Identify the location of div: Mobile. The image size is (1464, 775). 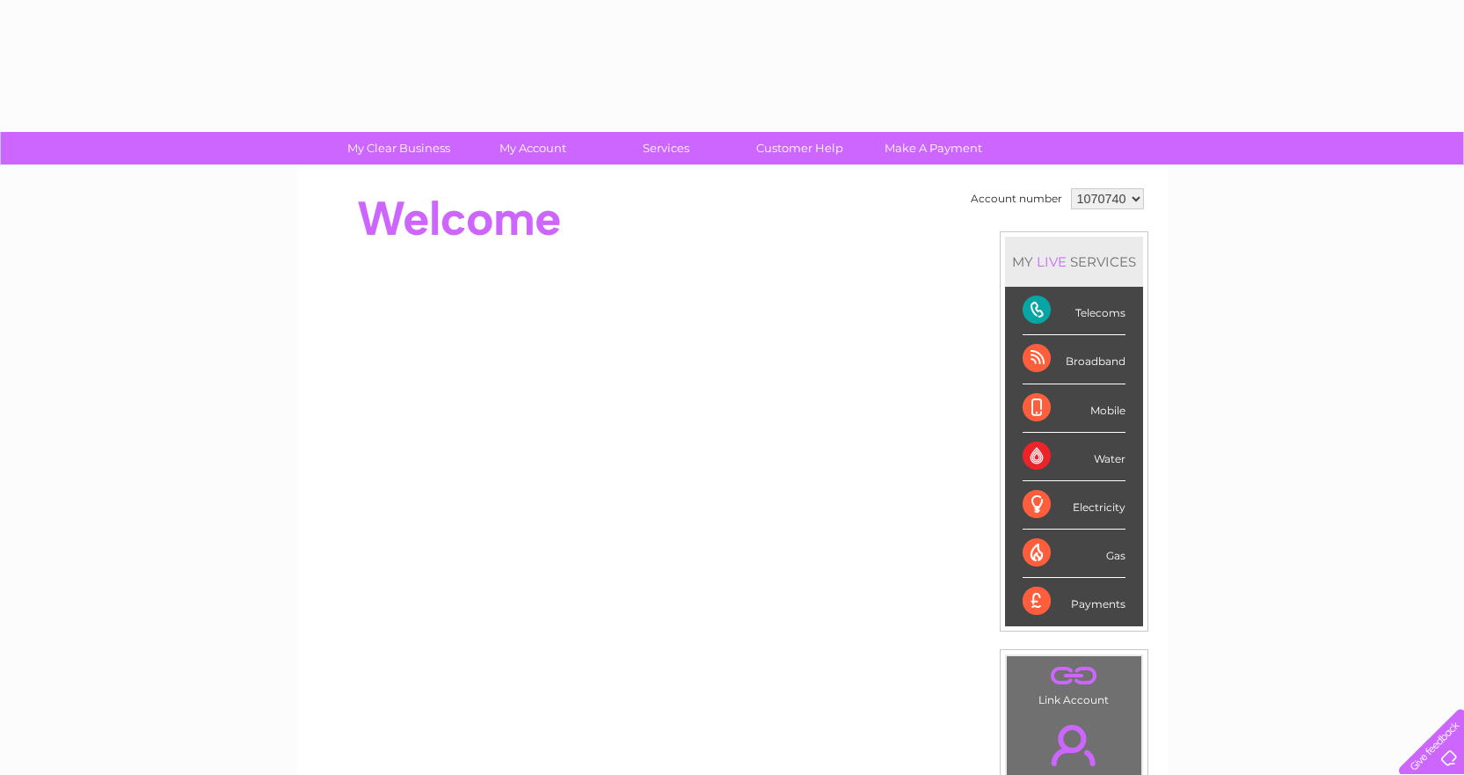
(1074, 408).